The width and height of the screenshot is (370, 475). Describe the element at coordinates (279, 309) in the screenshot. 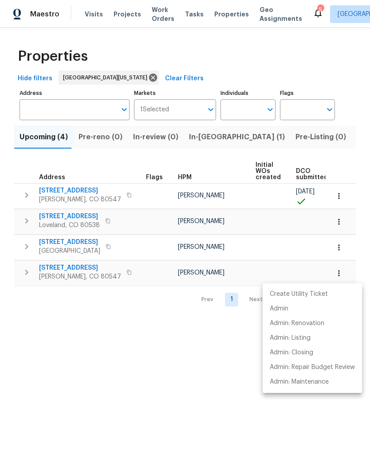

I see `p: Admin` at that location.